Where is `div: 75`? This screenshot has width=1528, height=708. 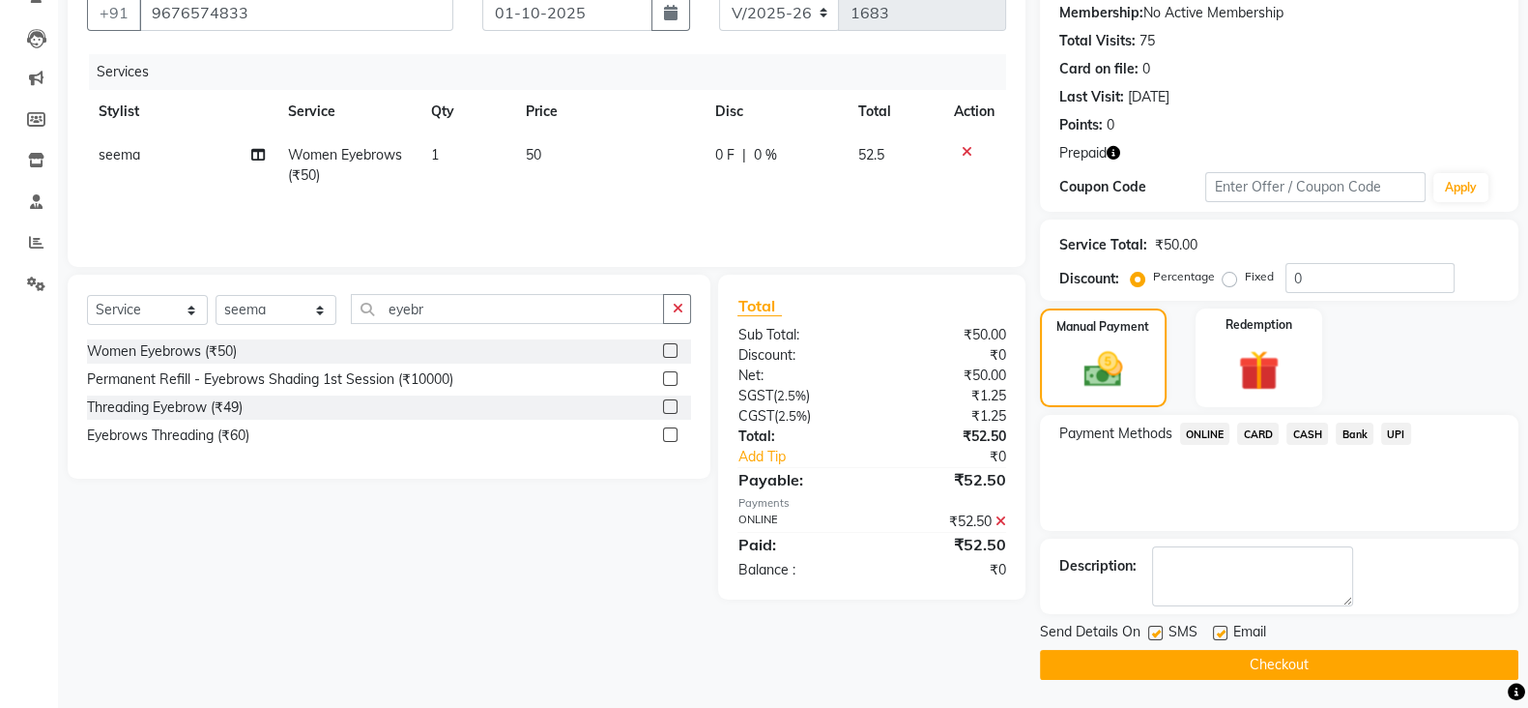
div: 75 is located at coordinates (1147, 41).